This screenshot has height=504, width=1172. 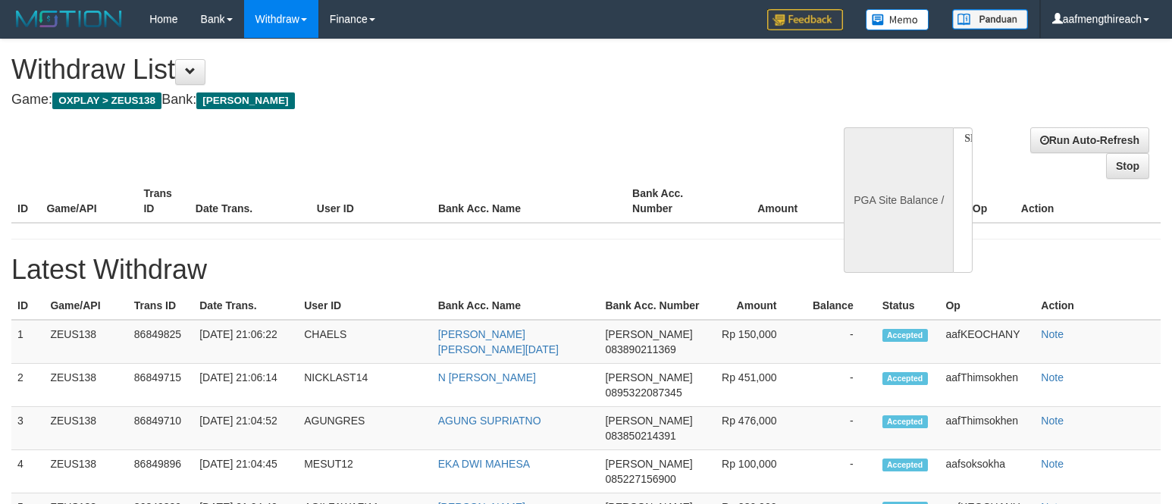 What do you see at coordinates (990, 19) in the screenshot?
I see `img: panduan.png` at bounding box center [990, 19].